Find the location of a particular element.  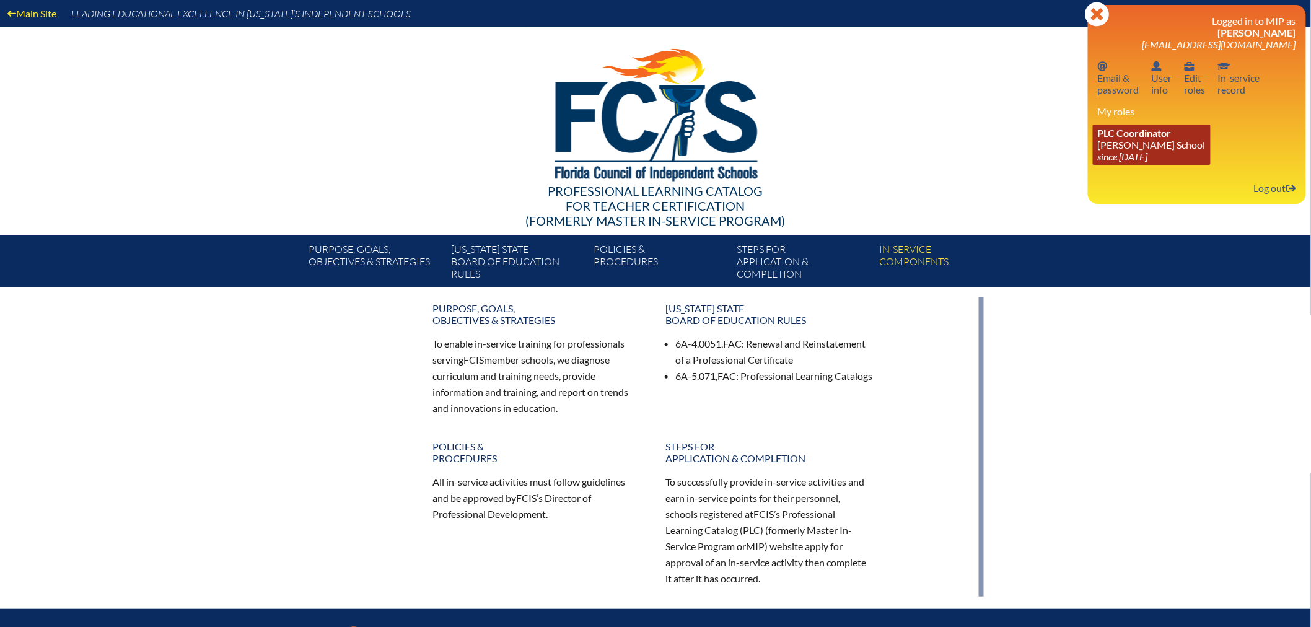

a: User infoUserinfo is located at coordinates (1162, 77).